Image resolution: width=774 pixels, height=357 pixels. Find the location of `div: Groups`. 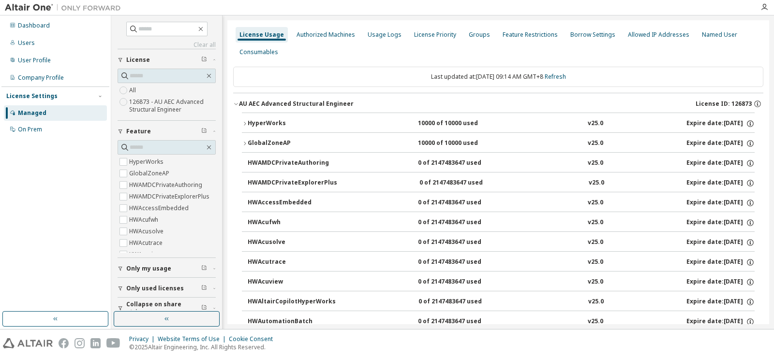

div: Groups is located at coordinates (479, 35).